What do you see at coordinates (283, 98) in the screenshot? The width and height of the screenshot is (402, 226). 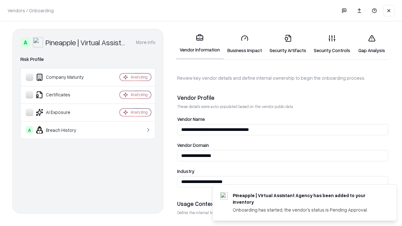 I see `div: Vendor Profile` at bounding box center [283, 98].